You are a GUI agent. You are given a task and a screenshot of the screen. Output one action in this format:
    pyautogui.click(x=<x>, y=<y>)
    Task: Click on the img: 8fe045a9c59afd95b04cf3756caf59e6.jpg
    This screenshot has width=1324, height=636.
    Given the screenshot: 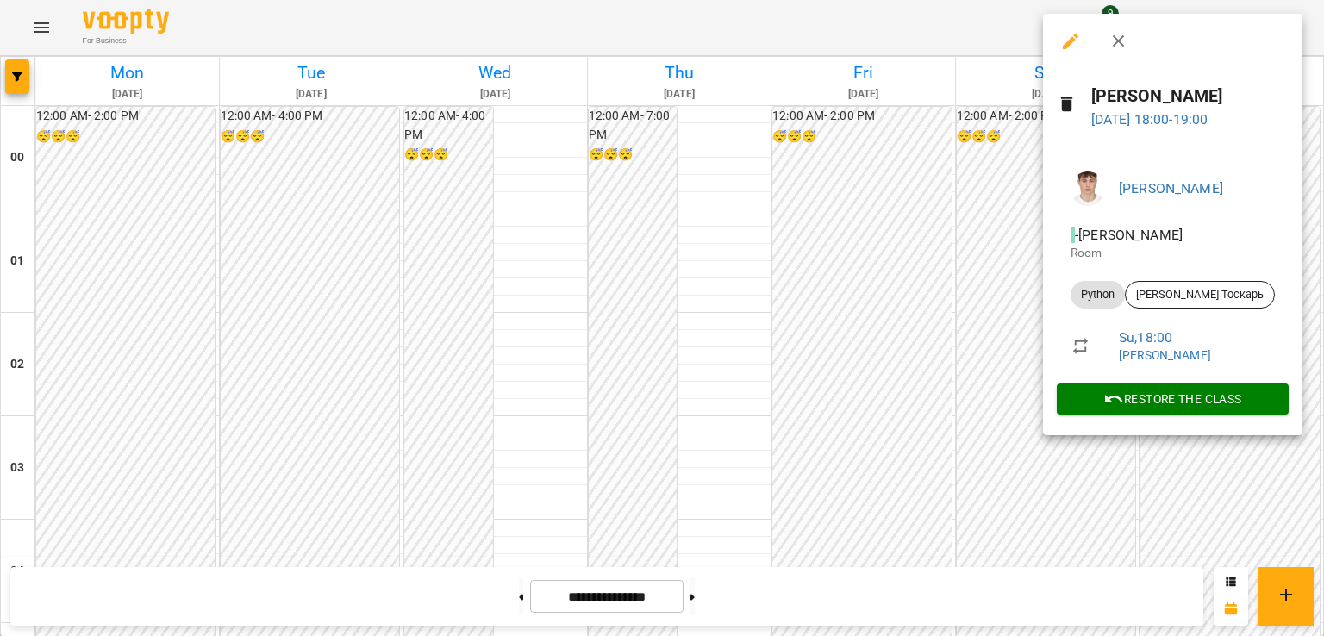 What is the action you would take?
    pyautogui.click(x=1088, y=189)
    